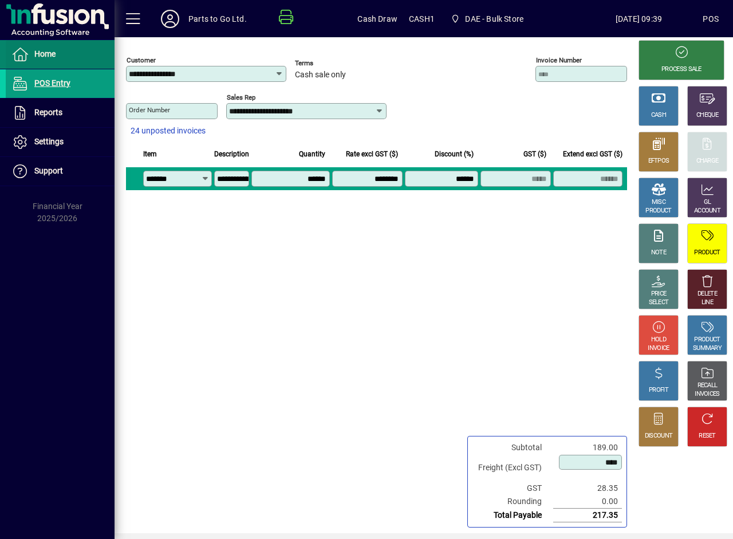 This screenshot has width=733, height=539. What do you see at coordinates (708, 436) in the screenshot?
I see `div: RESET` at bounding box center [708, 436].